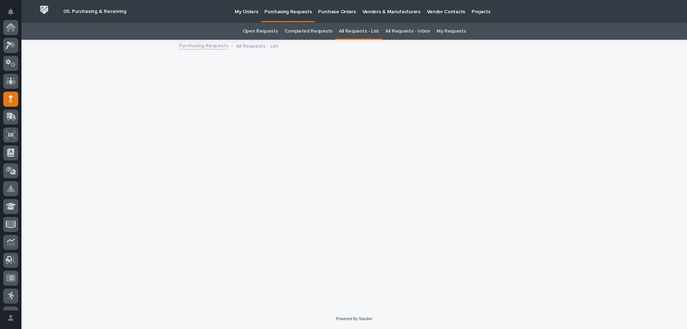 The height and width of the screenshot is (329, 687). What do you see at coordinates (354, 318) in the screenshot?
I see `a: Powered By Stacker` at bounding box center [354, 318].